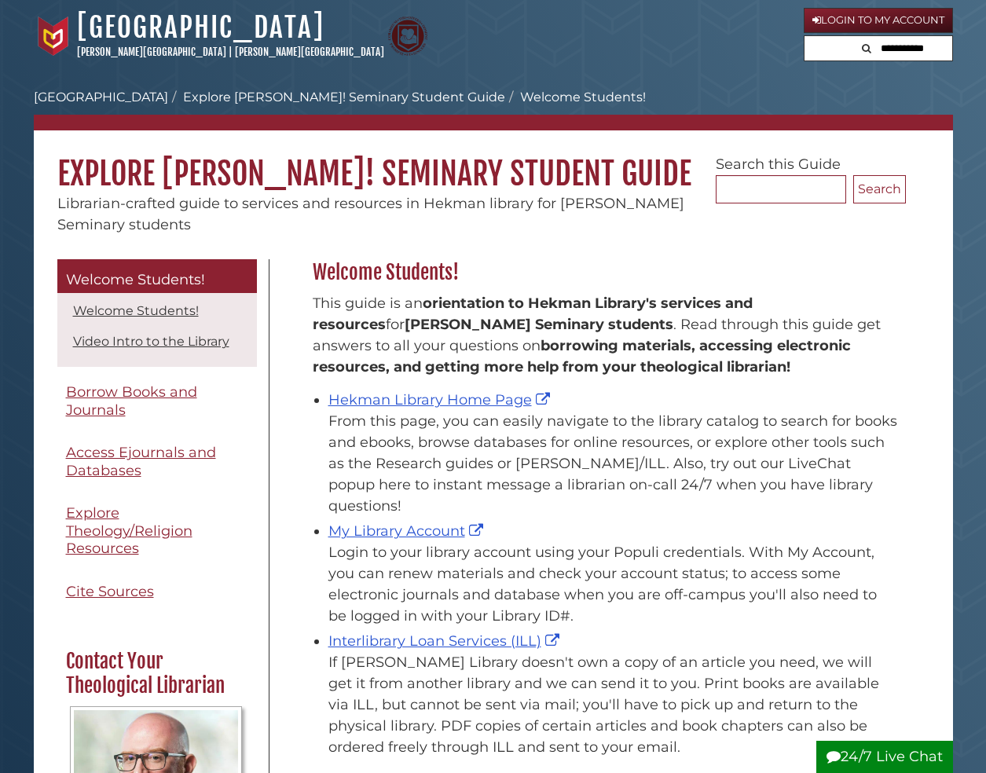 The height and width of the screenshot is (773, 986). Describe the element at coordinates (878, 20) in the screenshot. I see `a: Login to My Account` at that location.